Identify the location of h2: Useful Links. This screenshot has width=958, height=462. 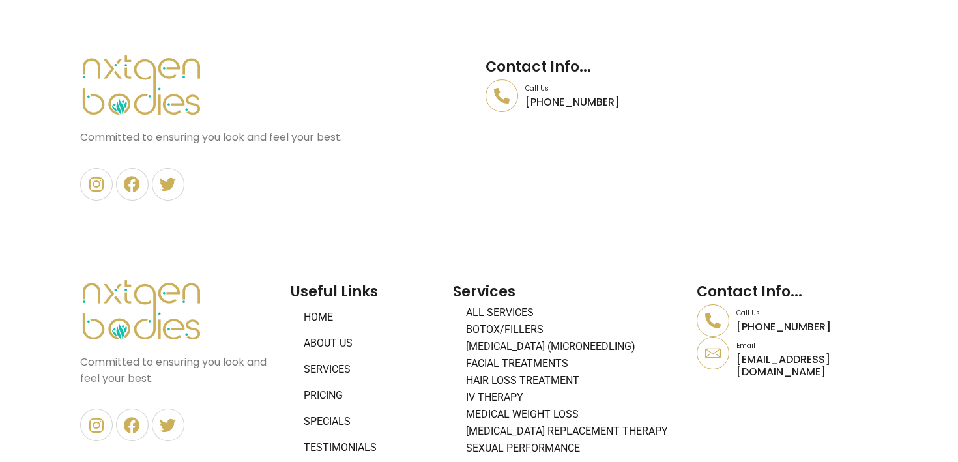
(365, 291).